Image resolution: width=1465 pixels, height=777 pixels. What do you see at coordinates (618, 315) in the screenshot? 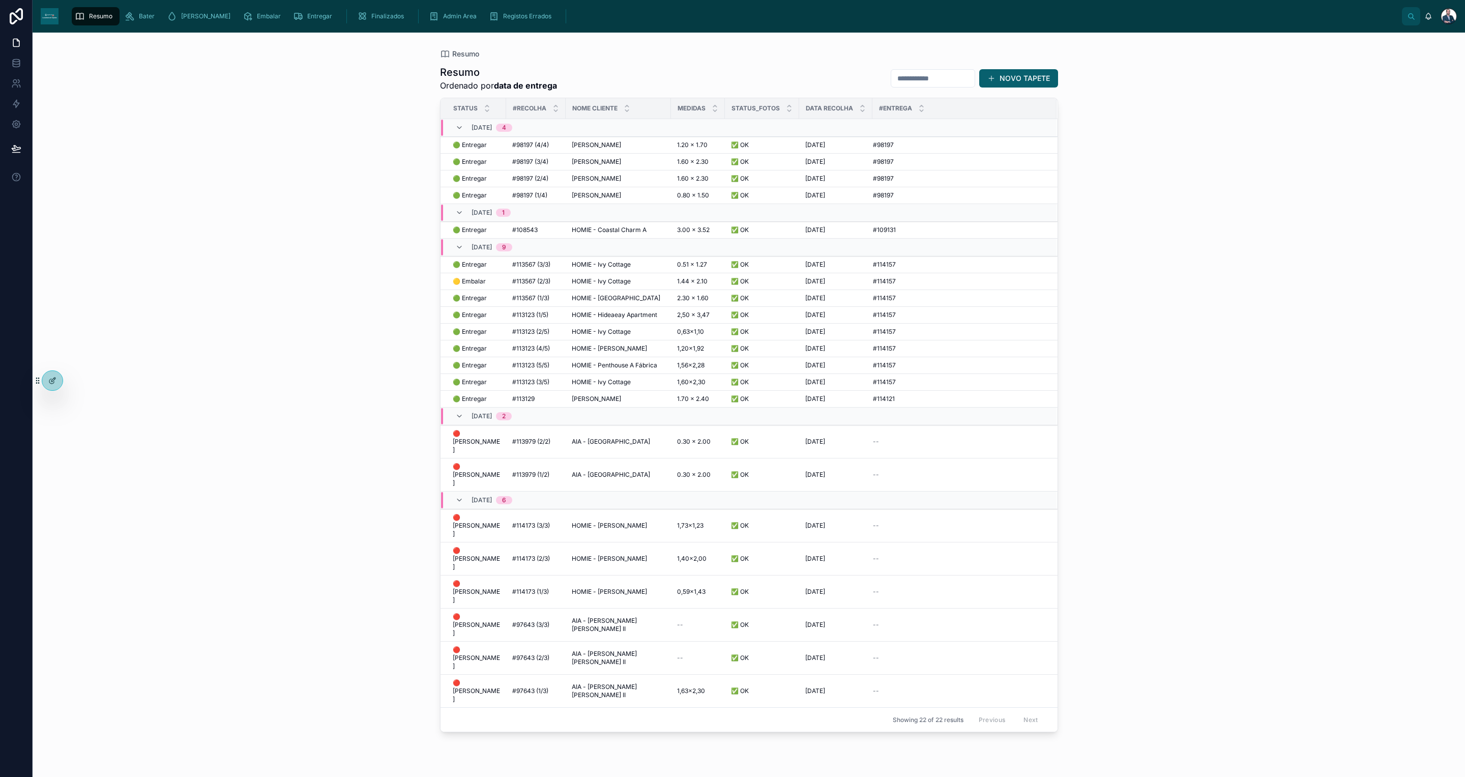
I see `a: HOMIE - Hideaeay Apartment` at bounding box center [618, 315].